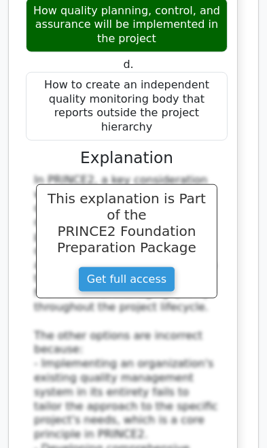  Describe the element at coordinates (126, 106) in the screenshot. I see `div: How to create an independent quality monitoring body that reports outside the project hierarchy` at that location.